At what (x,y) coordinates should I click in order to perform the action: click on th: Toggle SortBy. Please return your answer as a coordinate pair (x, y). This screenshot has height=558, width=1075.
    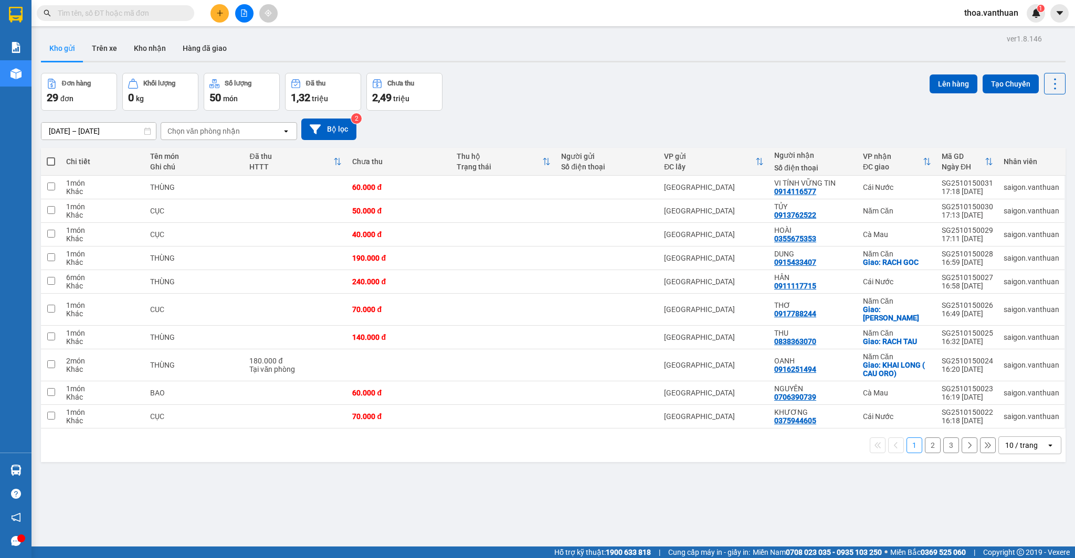
    Looking at the image, I should click on (503, 162).